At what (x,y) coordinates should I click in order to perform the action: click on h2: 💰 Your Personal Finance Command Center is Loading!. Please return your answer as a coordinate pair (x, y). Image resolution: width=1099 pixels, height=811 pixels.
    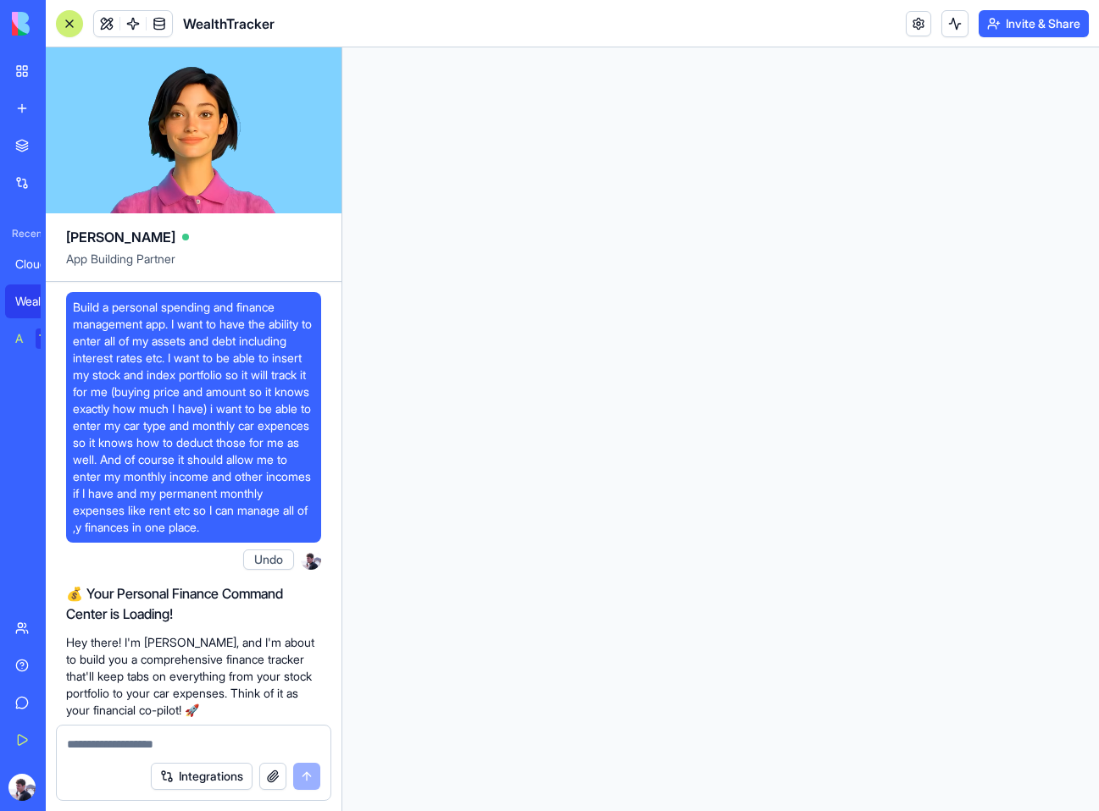
    Looking at the image, I should click on (193, 604).